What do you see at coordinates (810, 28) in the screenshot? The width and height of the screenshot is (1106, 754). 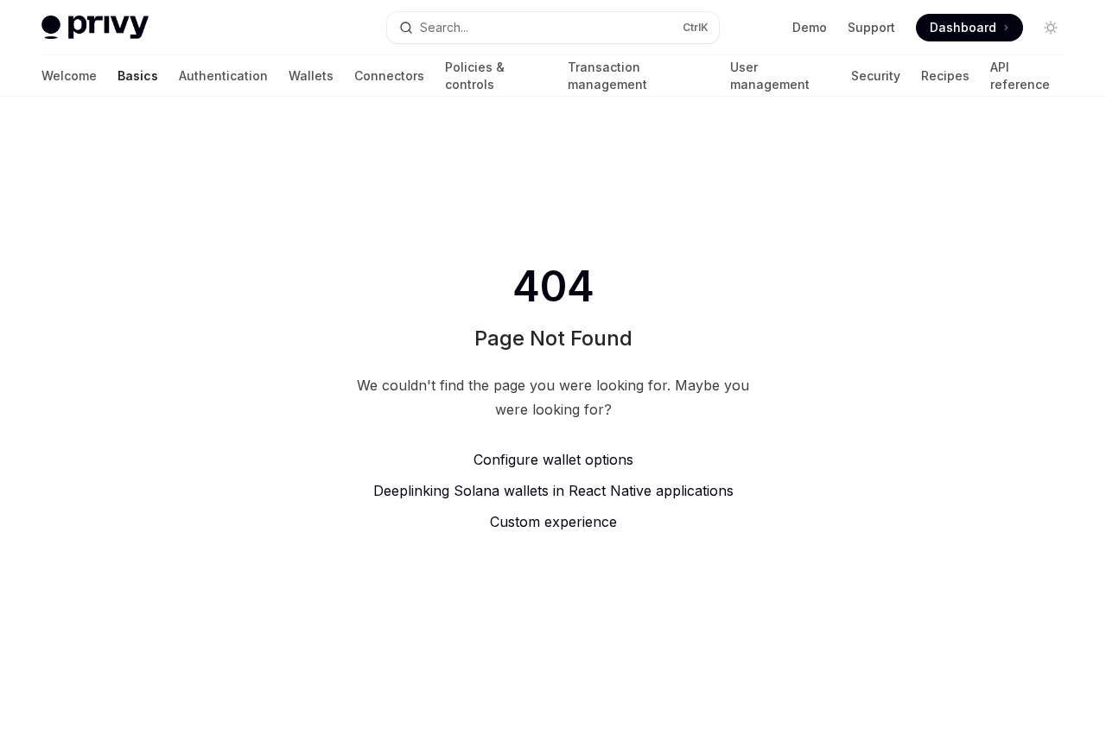 I see `a: Demo` at bounding box center [810, 28].